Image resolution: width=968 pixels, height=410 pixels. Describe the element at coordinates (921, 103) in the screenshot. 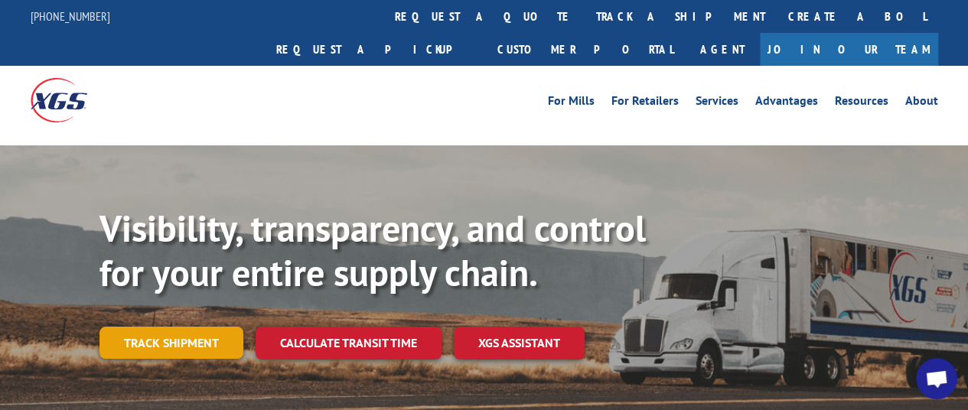

I see `a: About` at that location.